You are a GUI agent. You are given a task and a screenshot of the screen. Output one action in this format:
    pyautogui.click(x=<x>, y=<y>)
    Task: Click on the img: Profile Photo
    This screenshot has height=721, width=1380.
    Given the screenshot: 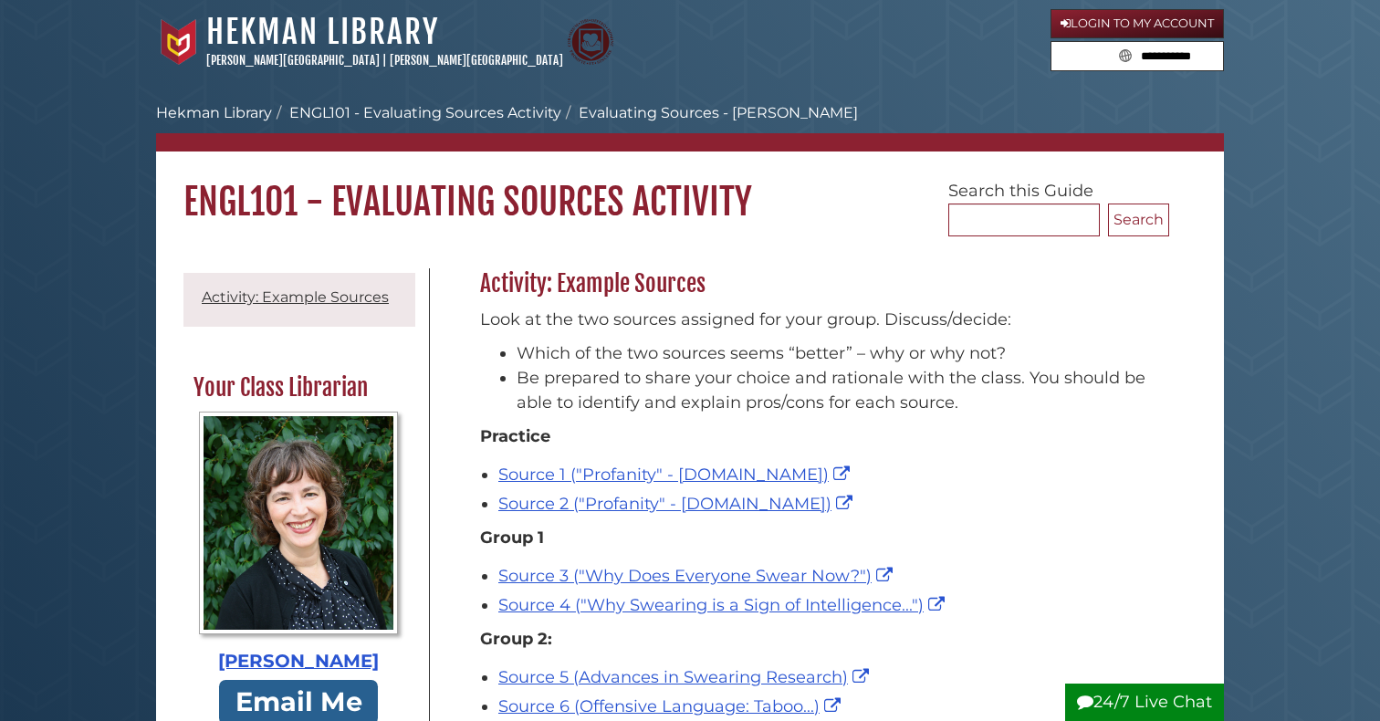 What is the action you would take?
    pyautogui.click(x=299, y=523)
    